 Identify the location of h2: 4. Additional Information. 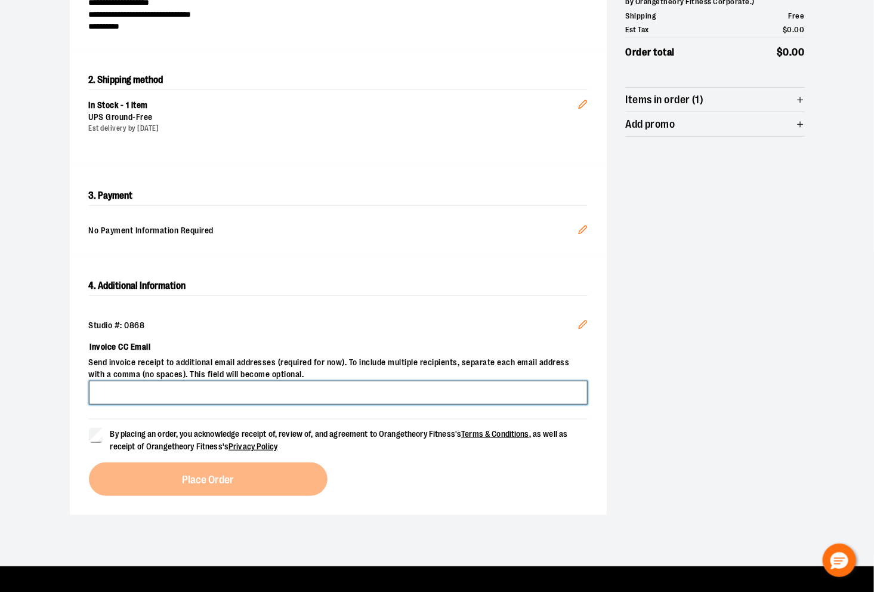
(338, 286).